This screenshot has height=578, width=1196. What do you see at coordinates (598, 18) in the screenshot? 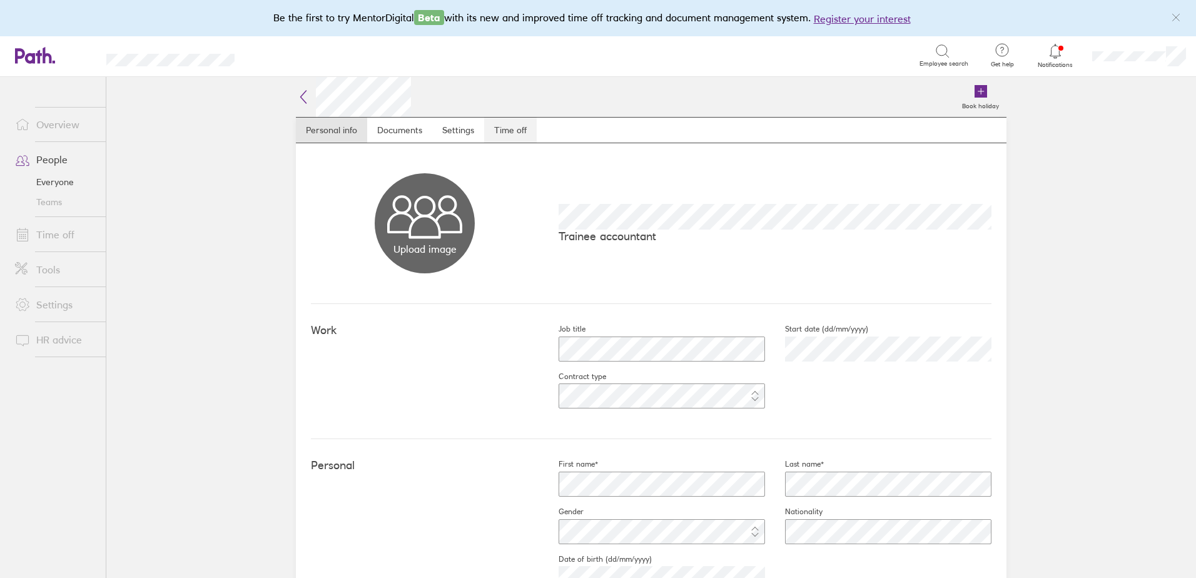
I see `div: Be the first to try MentorDigital with its new and improved time off tracking and document manage...` at bounding box center [598, 18].